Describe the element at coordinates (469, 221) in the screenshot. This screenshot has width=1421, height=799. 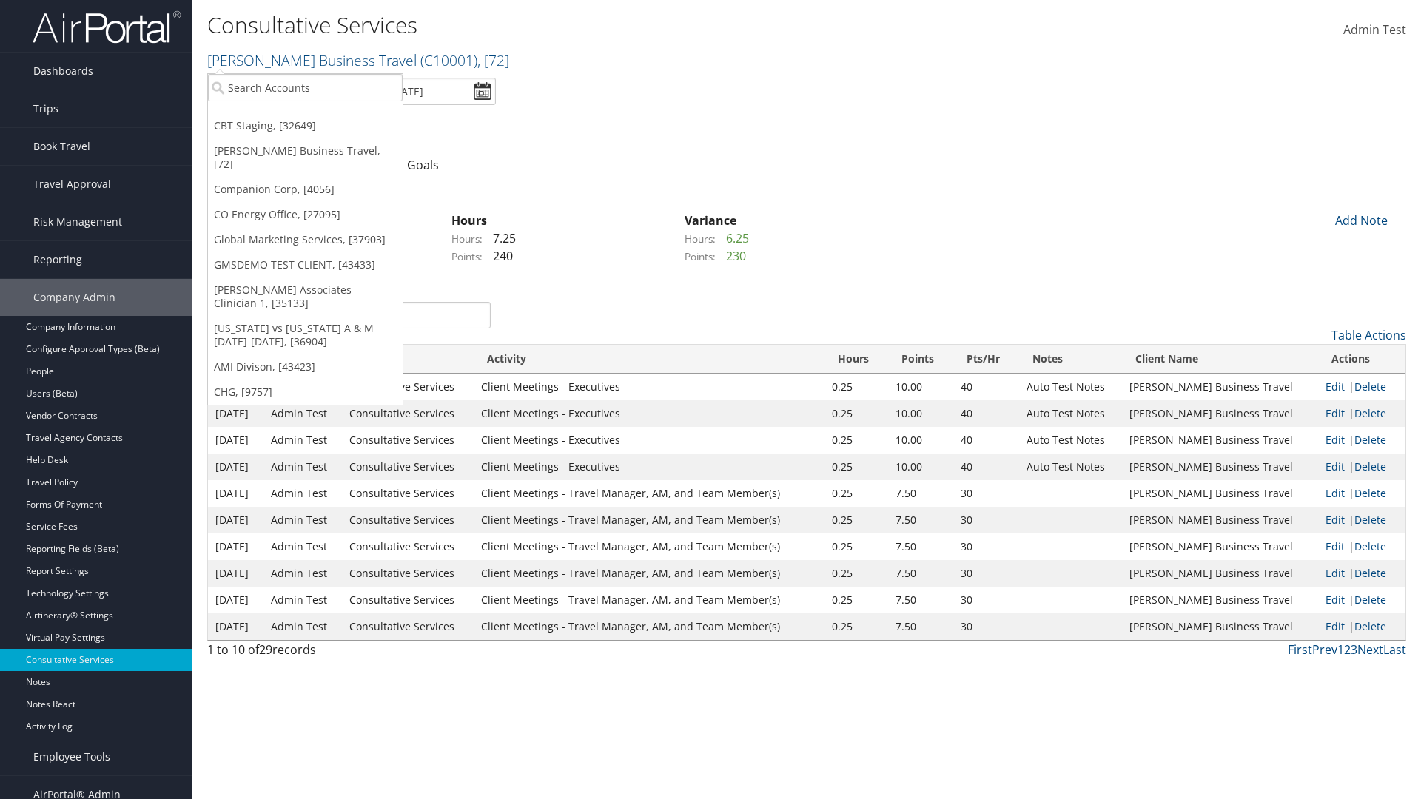
I see `strong: Hours` at that location.